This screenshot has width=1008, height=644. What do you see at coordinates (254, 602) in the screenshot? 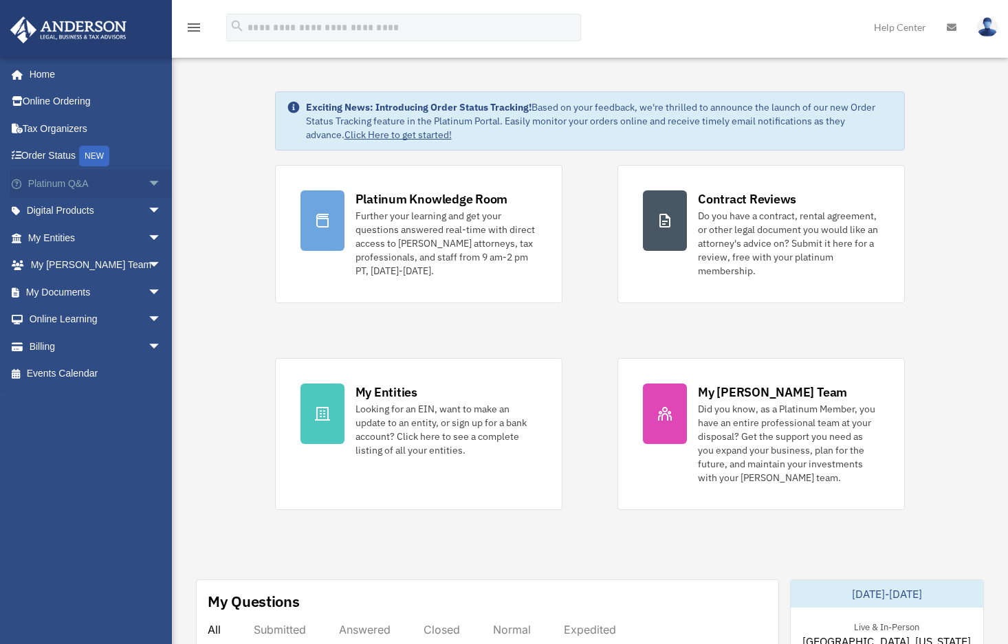
I see `div: My Questions` at bounding box center [254, 602].